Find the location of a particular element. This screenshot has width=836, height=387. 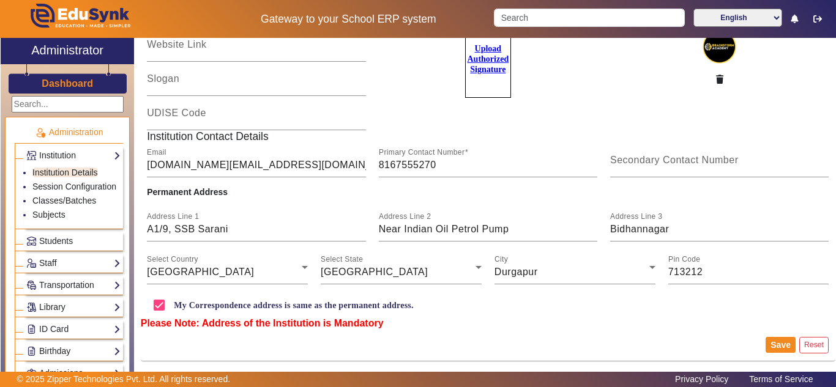

h2: Administrator is located at coordinates (67, 50).